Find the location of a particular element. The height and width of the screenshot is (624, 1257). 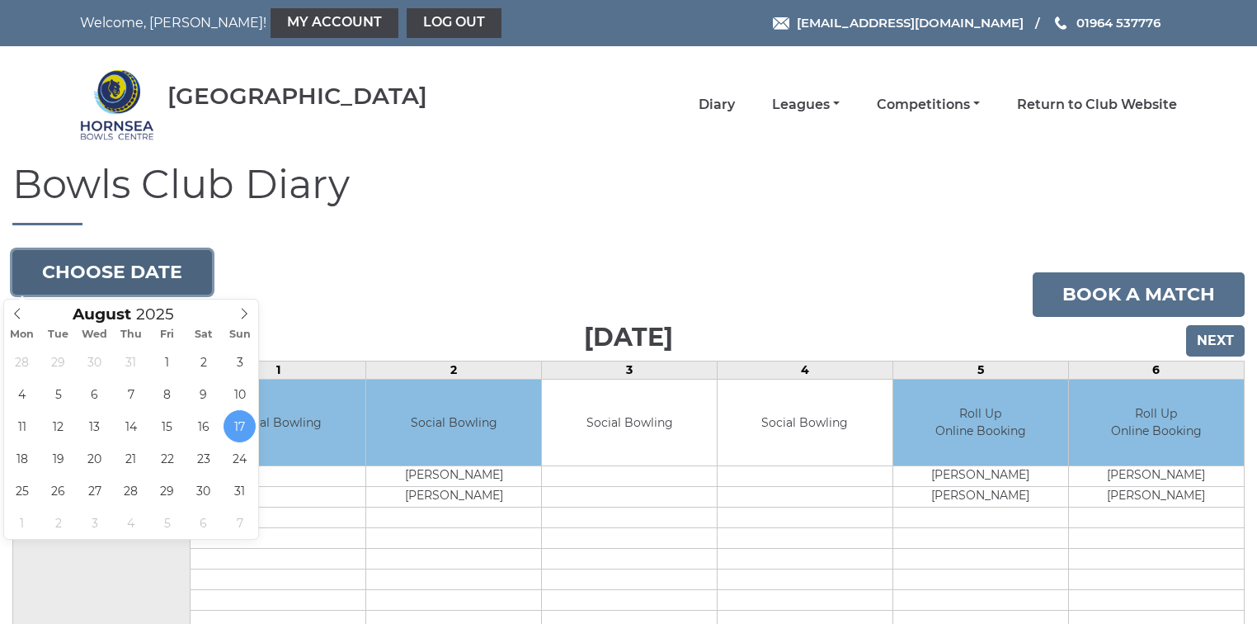

span: September 6, 2025 is located at coordinates (203, 522).